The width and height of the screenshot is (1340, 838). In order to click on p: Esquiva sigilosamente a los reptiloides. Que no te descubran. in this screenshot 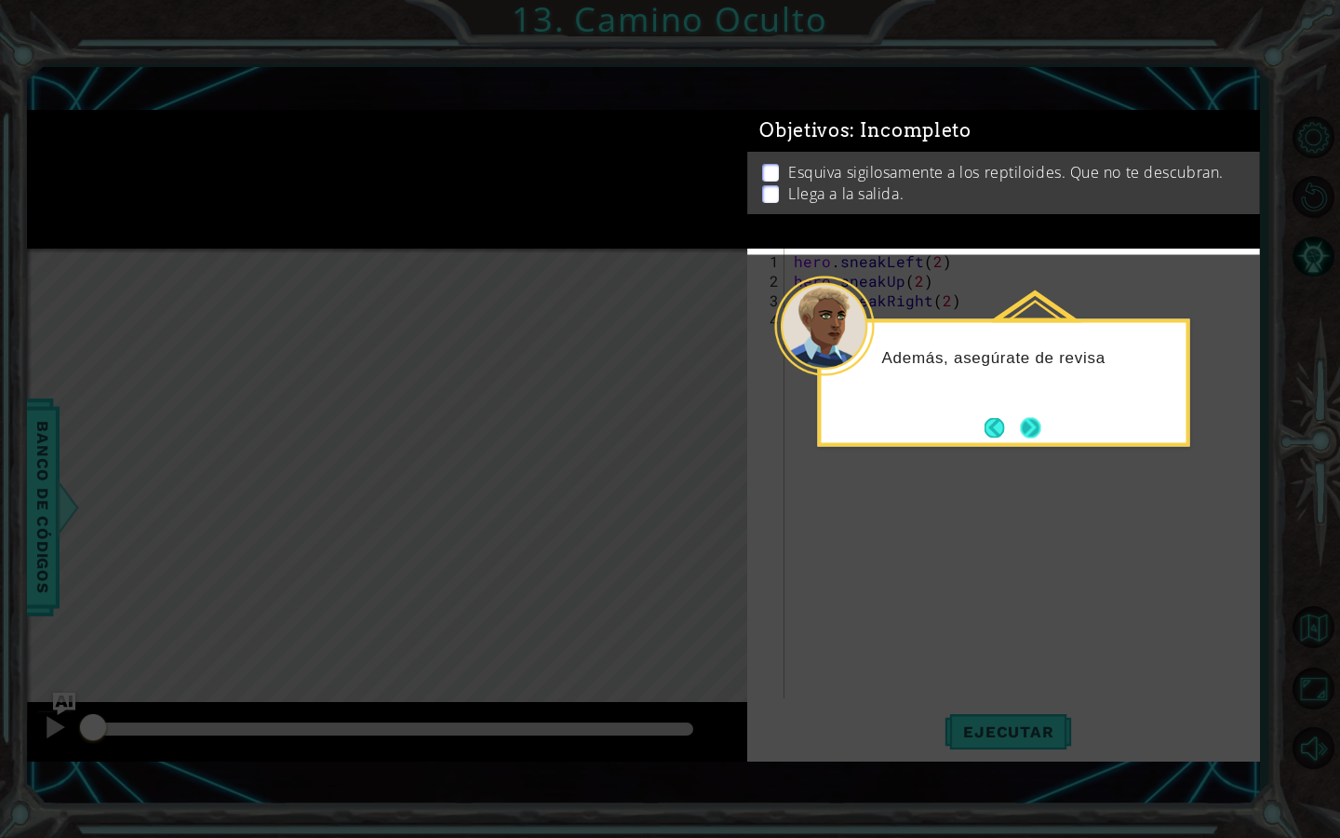, I will do `click(1006, 172)`.